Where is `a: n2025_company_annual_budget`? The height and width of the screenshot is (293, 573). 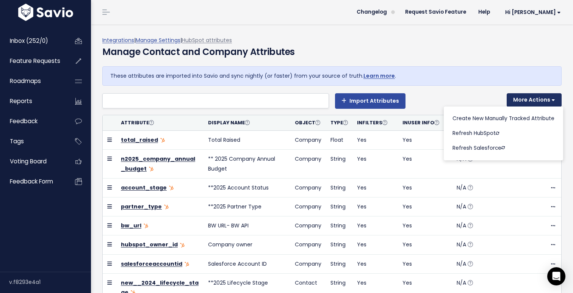
a: n2025_company_annual_budget is located at coordinates (158, 163).